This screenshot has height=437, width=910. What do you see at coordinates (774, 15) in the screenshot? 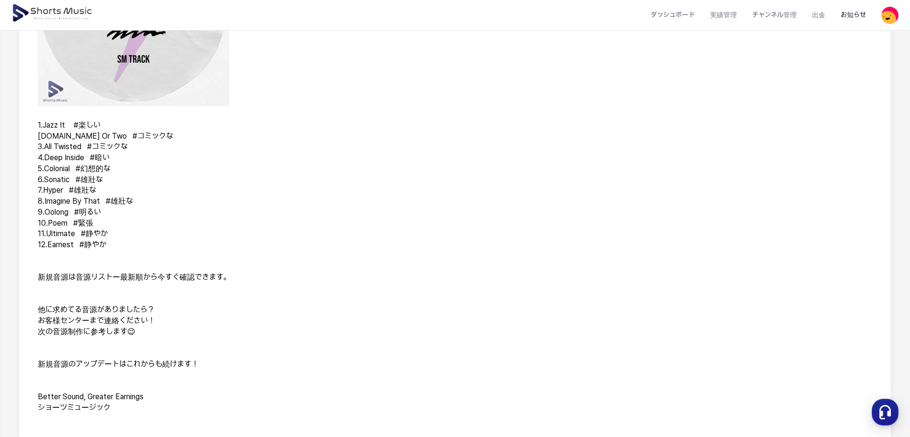
I see `a: チャンネル管理` at bounding box center [774, 15].